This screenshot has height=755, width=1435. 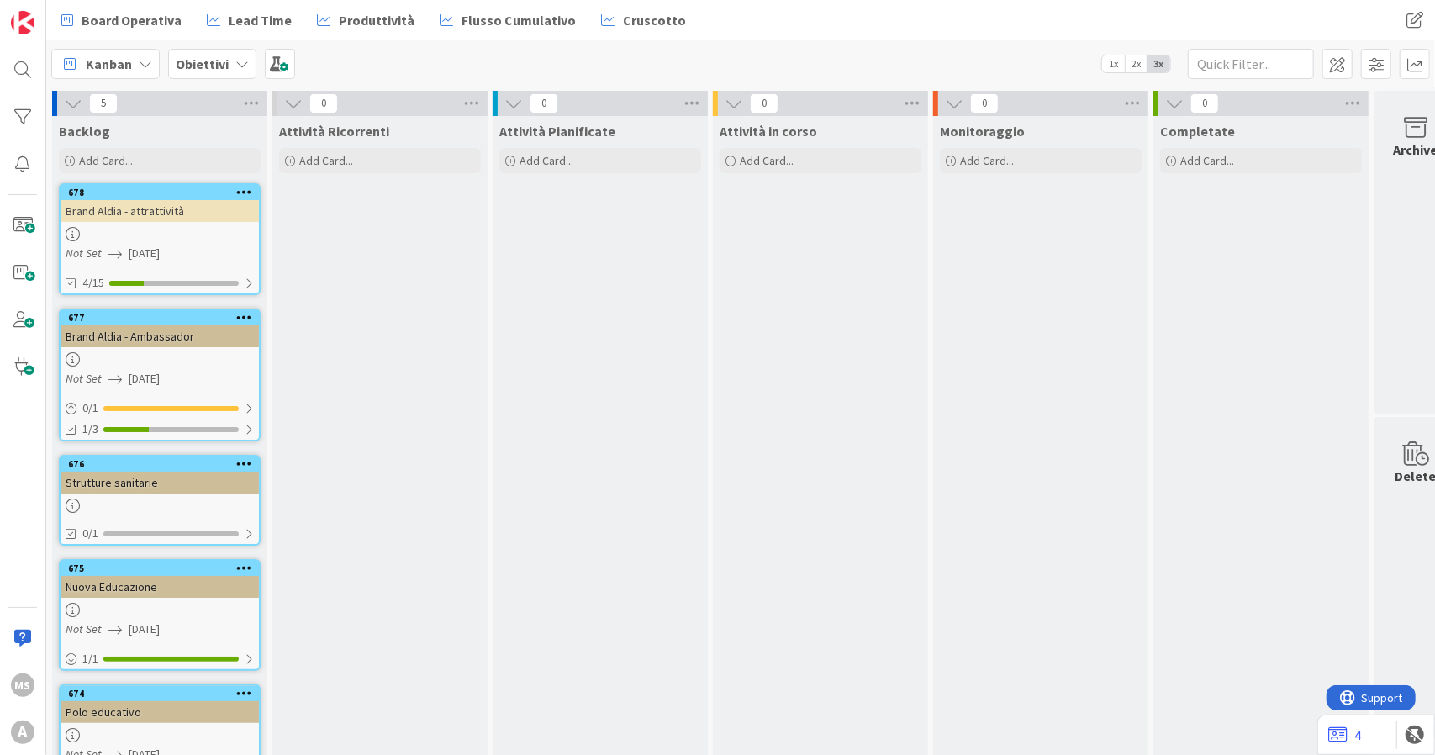 I want to click on span: Kanban, so click(x=108, y=64).